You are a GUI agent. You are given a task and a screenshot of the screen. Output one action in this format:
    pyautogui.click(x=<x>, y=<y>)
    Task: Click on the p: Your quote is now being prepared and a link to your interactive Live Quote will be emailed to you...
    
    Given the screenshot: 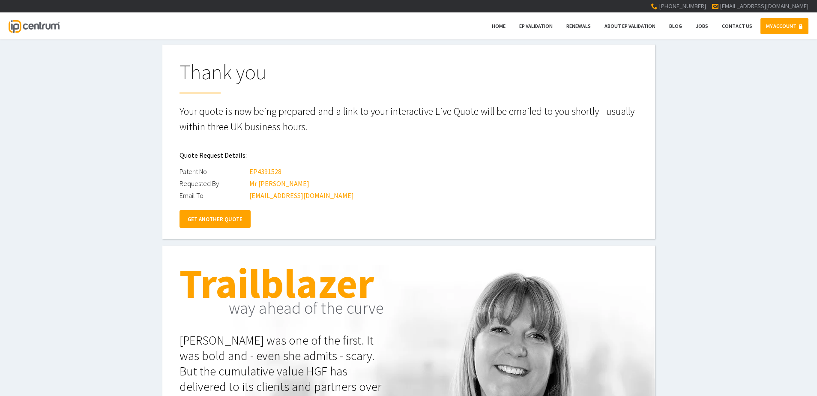 What is the action you would take?
    pyautogui.click(x=409, y=119)
    